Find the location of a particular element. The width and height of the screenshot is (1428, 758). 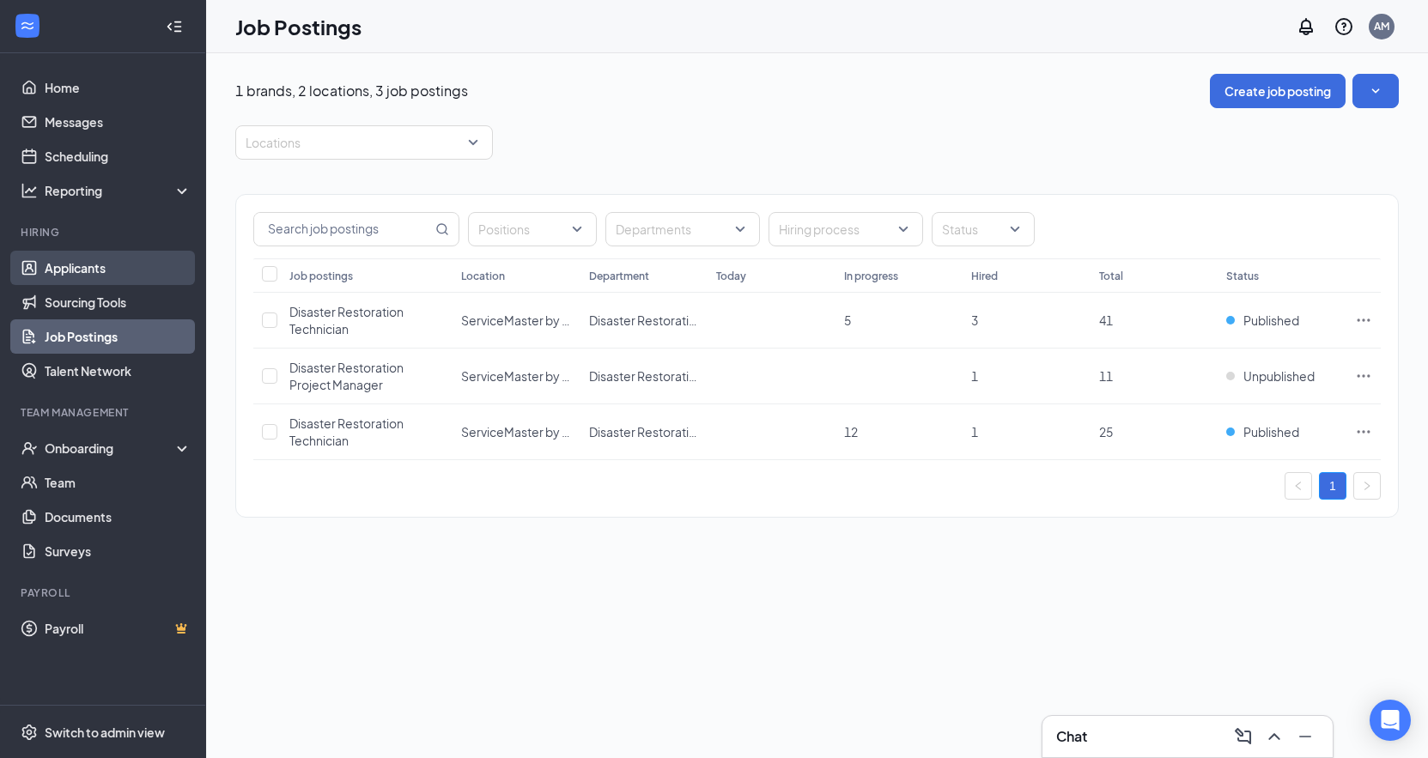

div: Open Intercom Messenger is located at coordinates (1390, 721).